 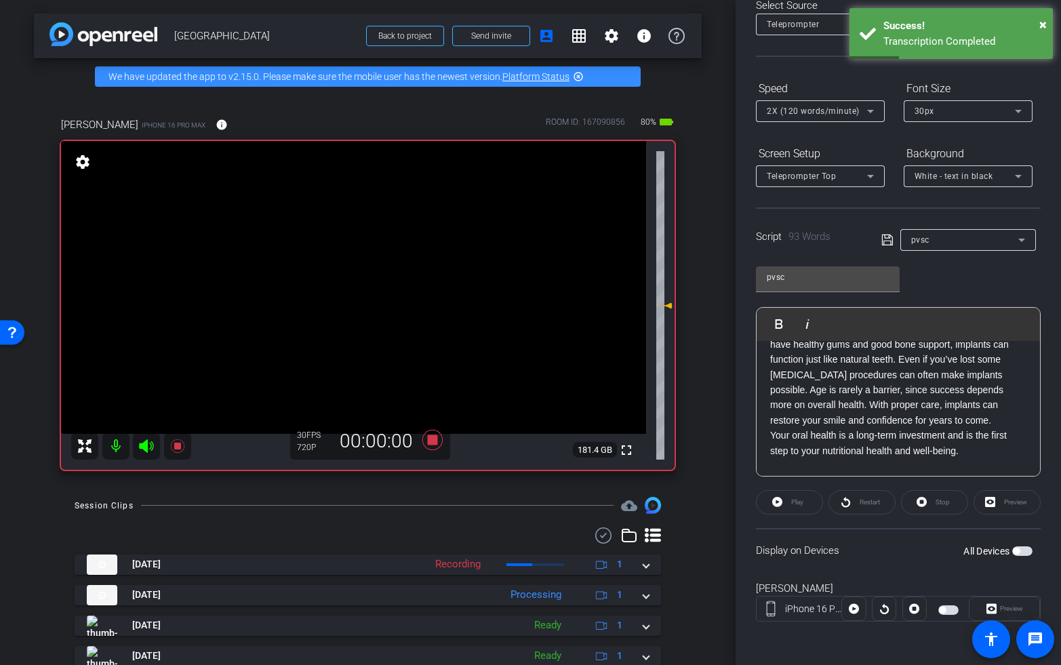 What do you see at coordinates (314, 447) in the screenshot?
I see `div: 720P` at bounding box center [314, 447].